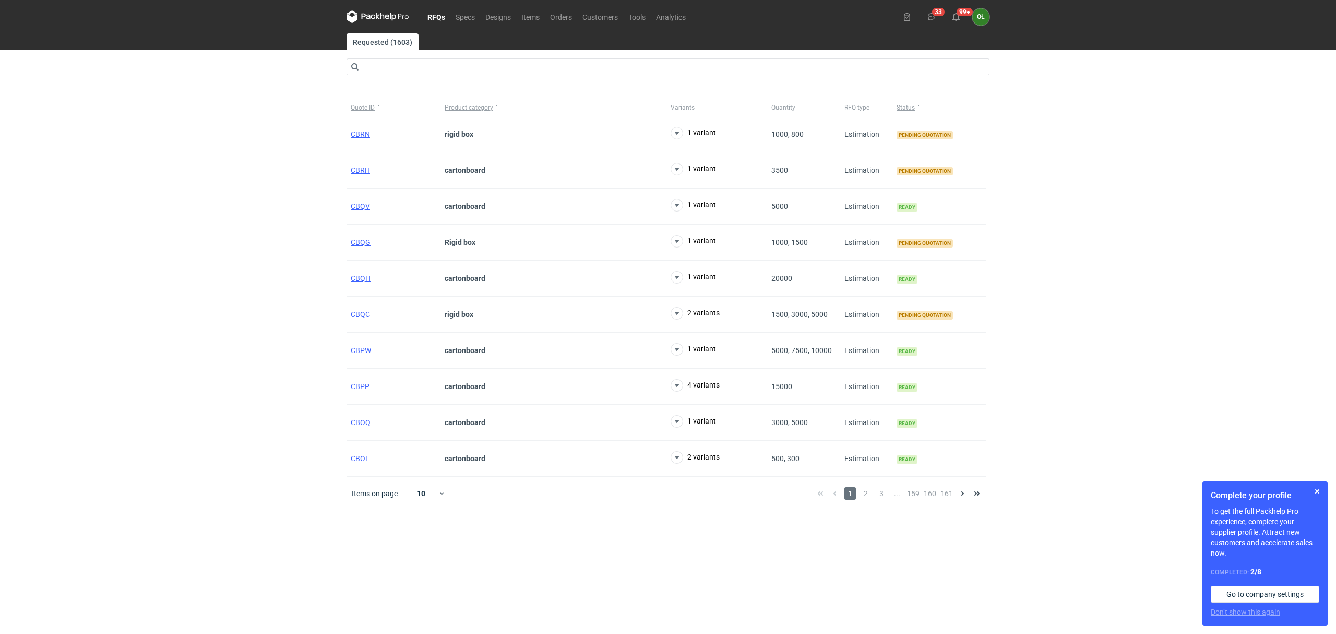 Image resolution: width=1336 pixels, height=634 pixels. Describe the element at coordinates (786, 458) in the screenshot. I see `span: 500, 300` at that location.